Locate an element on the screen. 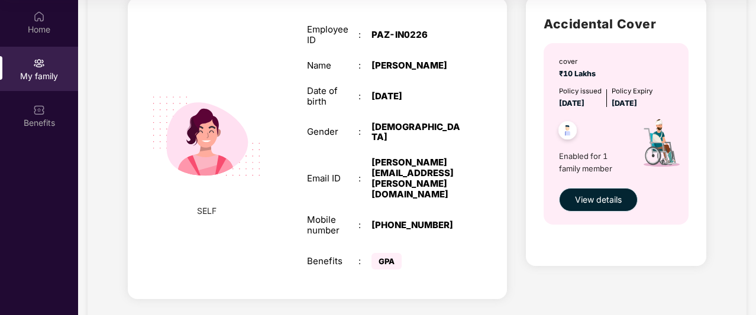  div: Employee ID is located at coordinates (332, 35).